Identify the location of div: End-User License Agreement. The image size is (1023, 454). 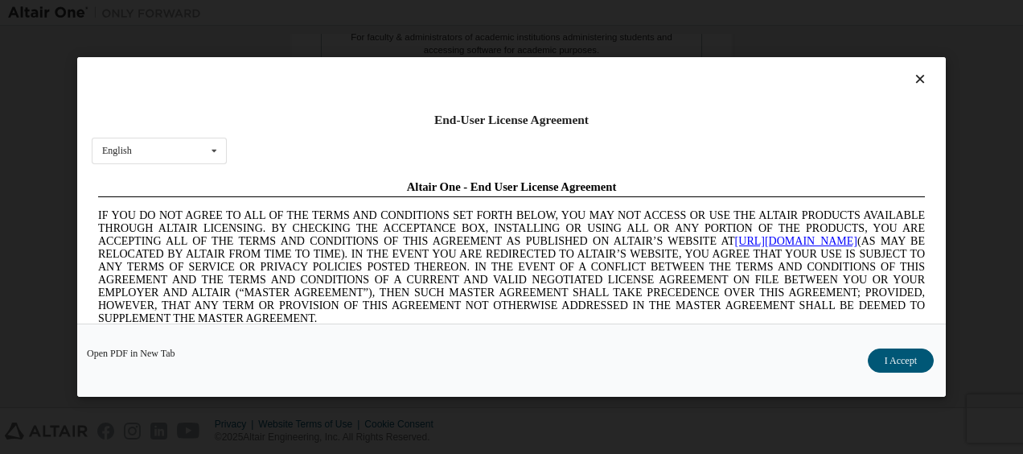
(512, 120).